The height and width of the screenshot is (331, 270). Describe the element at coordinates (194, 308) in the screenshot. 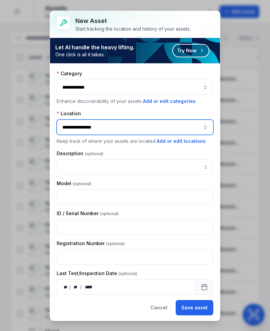

I see `button: Save asset` at that location.